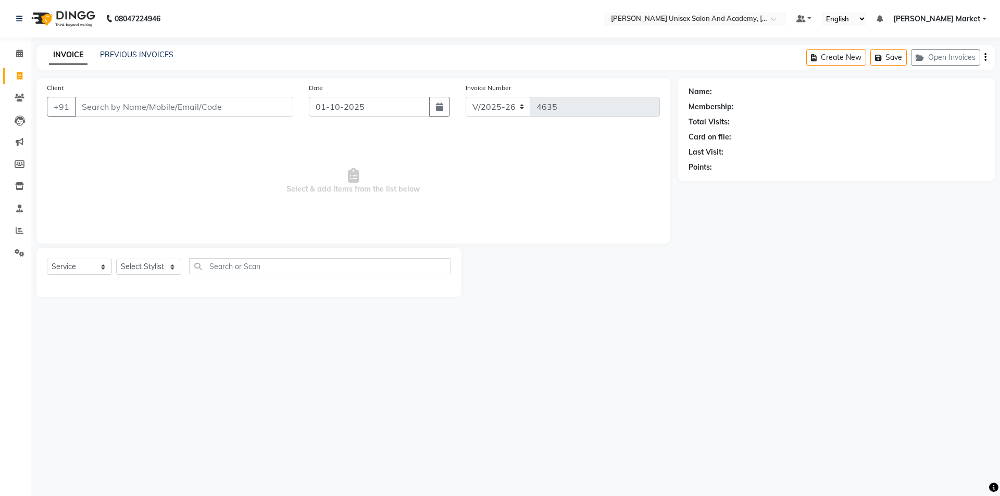 The height and width of the screenshot is (496, 1000). Describe the element at coordinates (888, 57) in the screenshot. I see `button: Save` at that location.